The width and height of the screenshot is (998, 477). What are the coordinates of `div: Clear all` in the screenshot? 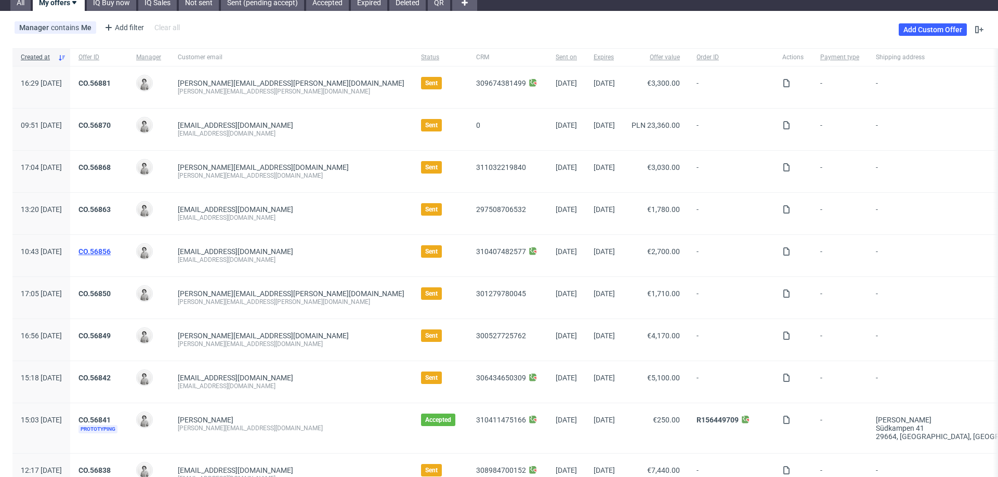 It's located at (167, 28).